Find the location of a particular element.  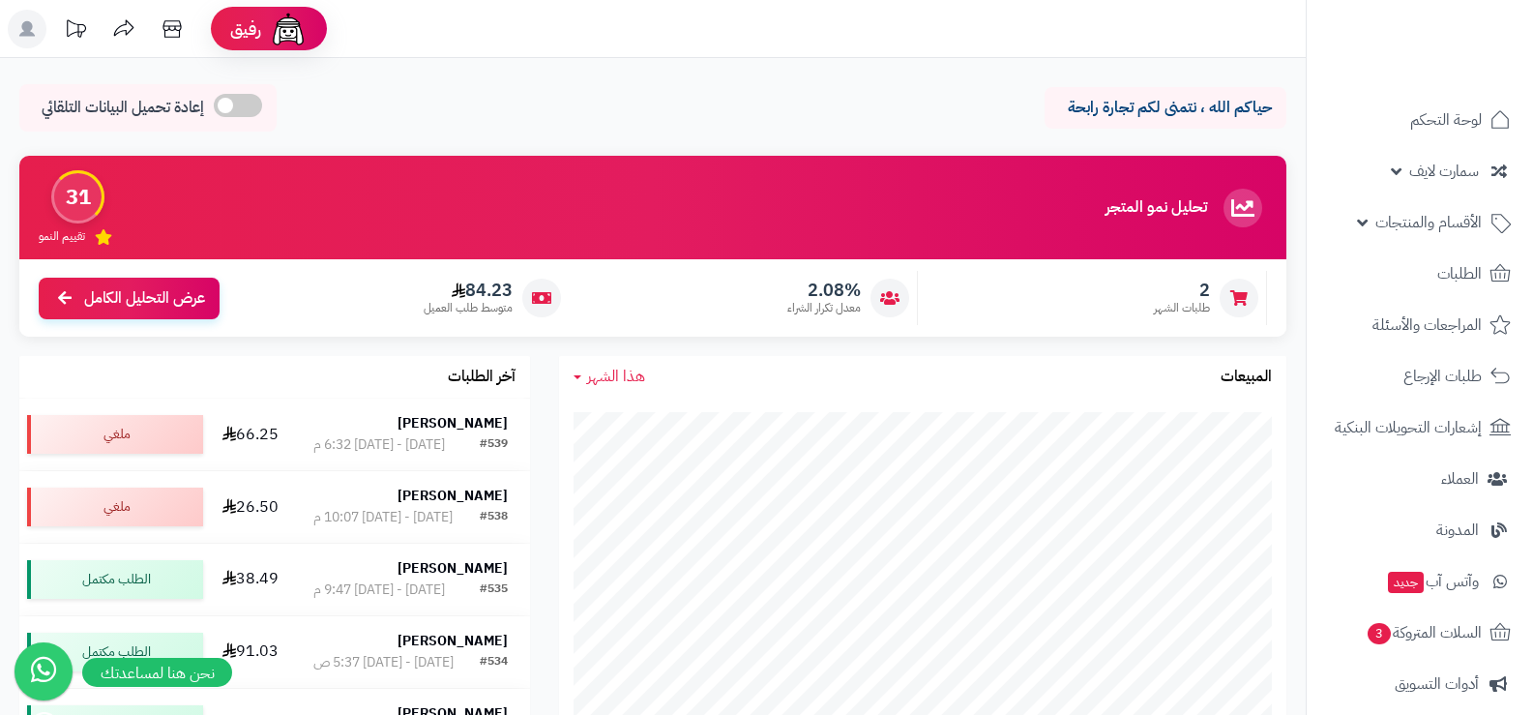

h3: المبيعات is located at coordinates (1246, 377).